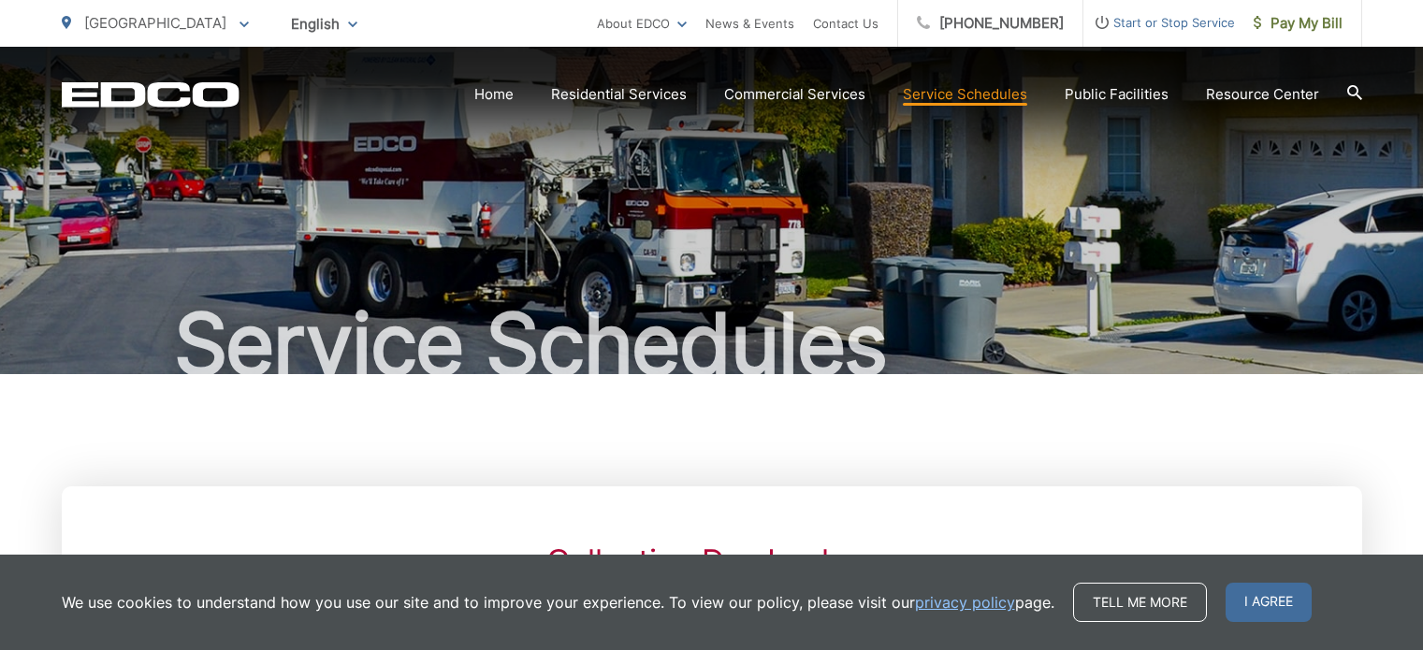  I want to click on a: Residential Services, so click(618, 94).